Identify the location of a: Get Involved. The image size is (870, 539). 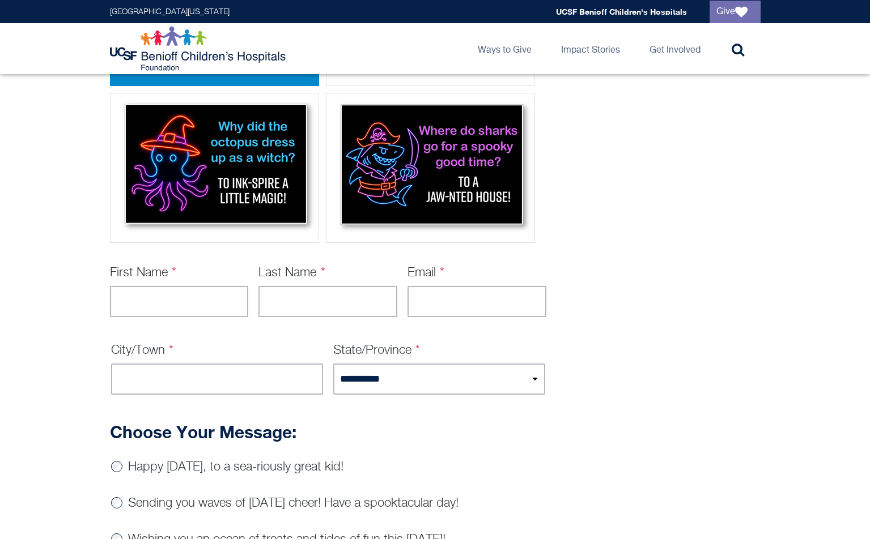
(675, 49).